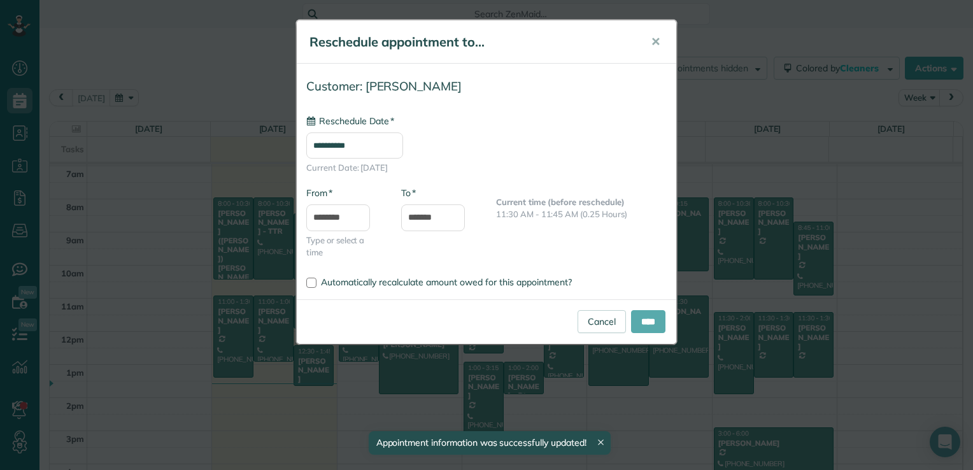 The height and width of the screenshot is (470, 973). I want to click on b: Current time (before reschedule), so click(560, 202).